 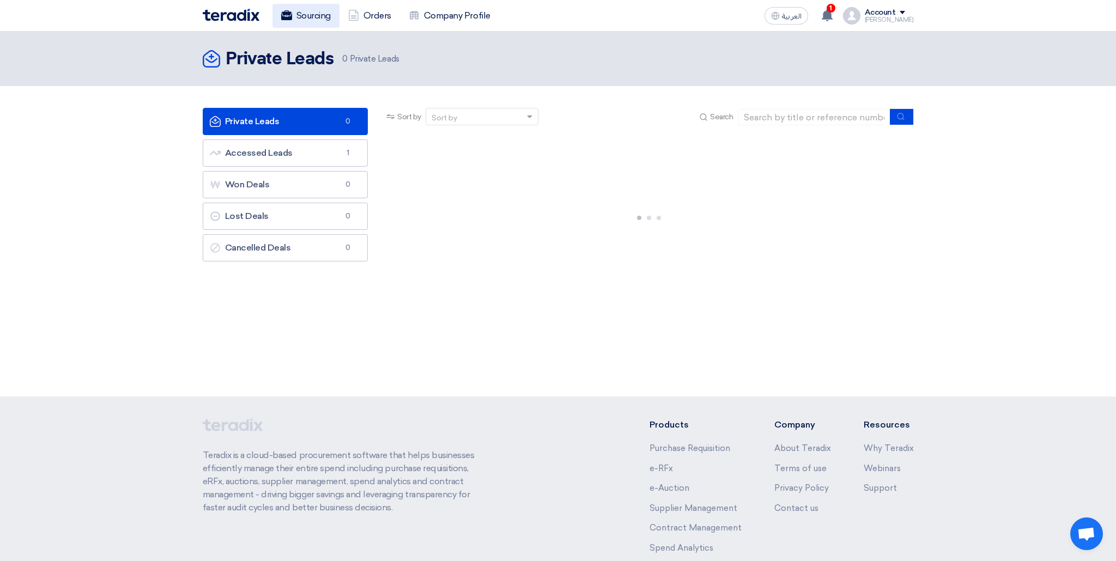 I want to click on div: Sort by, so click(x=444, y=118).